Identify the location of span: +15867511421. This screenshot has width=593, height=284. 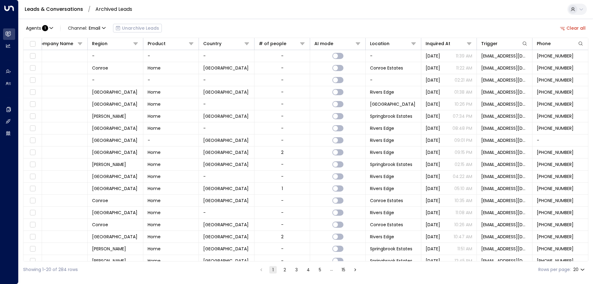
(555, 176).